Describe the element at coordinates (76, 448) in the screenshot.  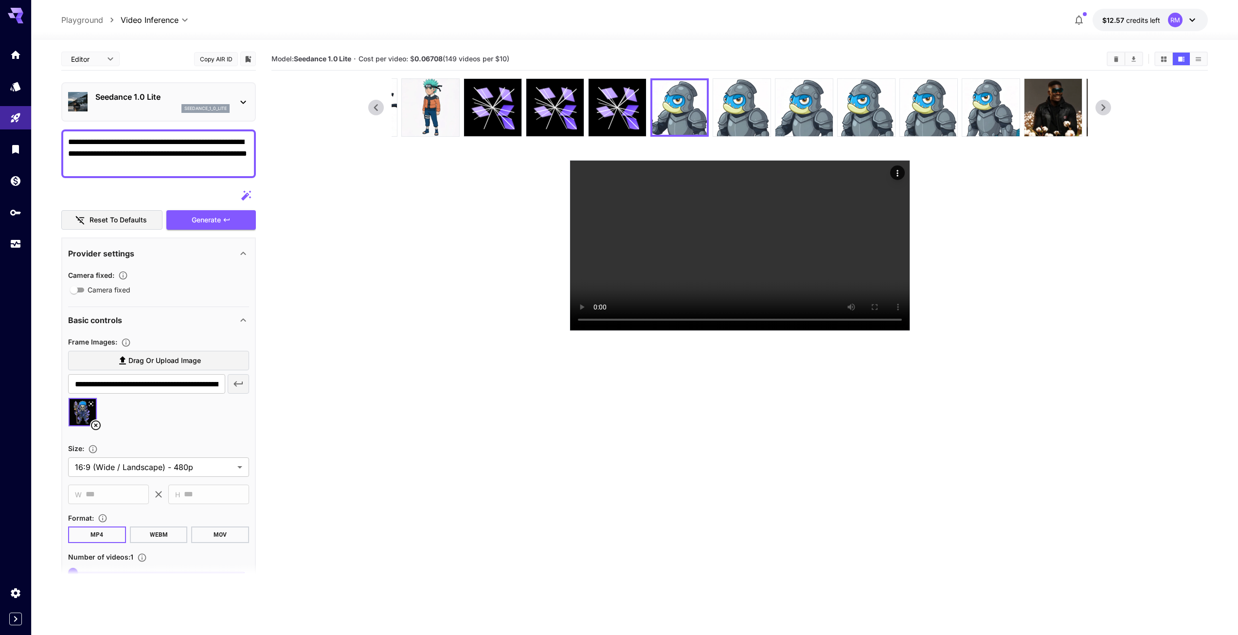
I see `span: Size :` at that location.